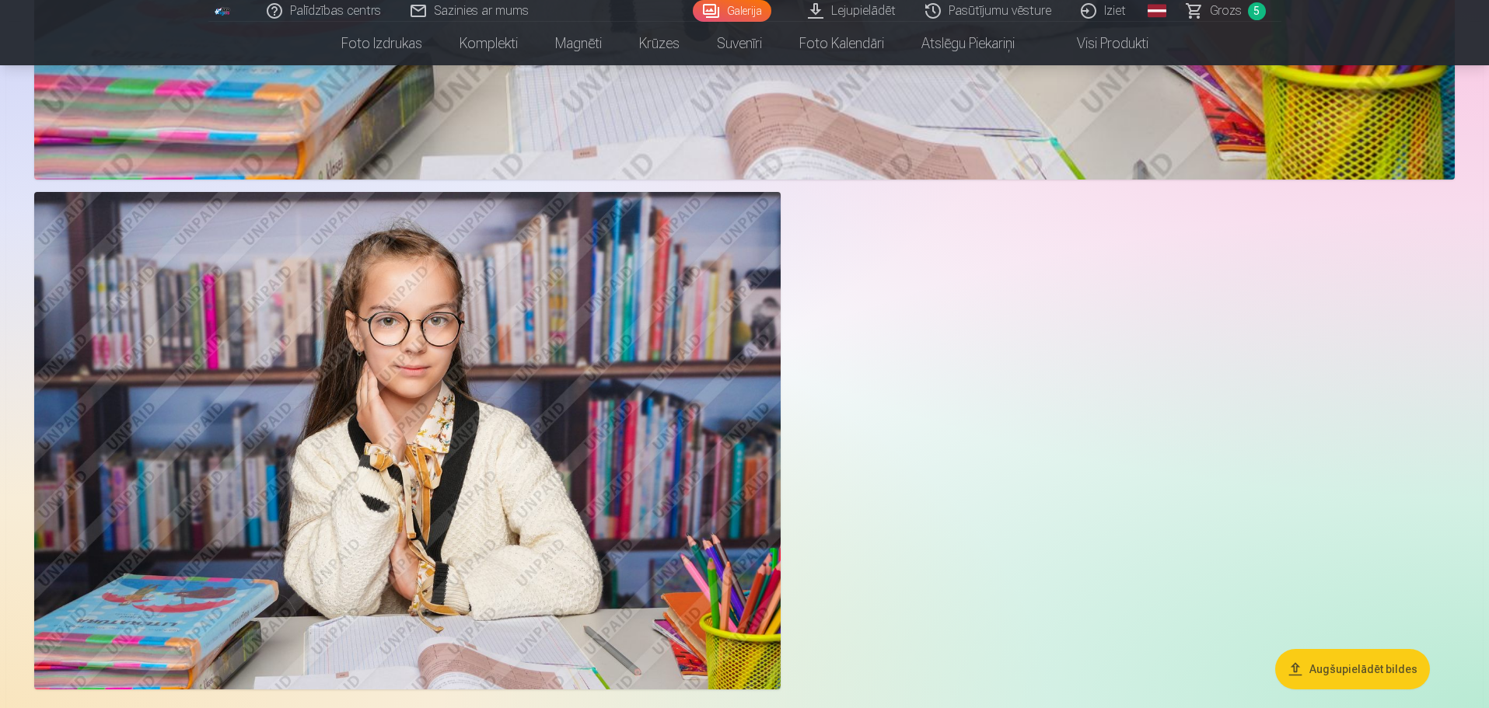 This screenshot has height=708, width=1489. What do you see at coordinates (223, 11) in the screenshot?
I see `img: /fa1` at bounding box center [223, 11].